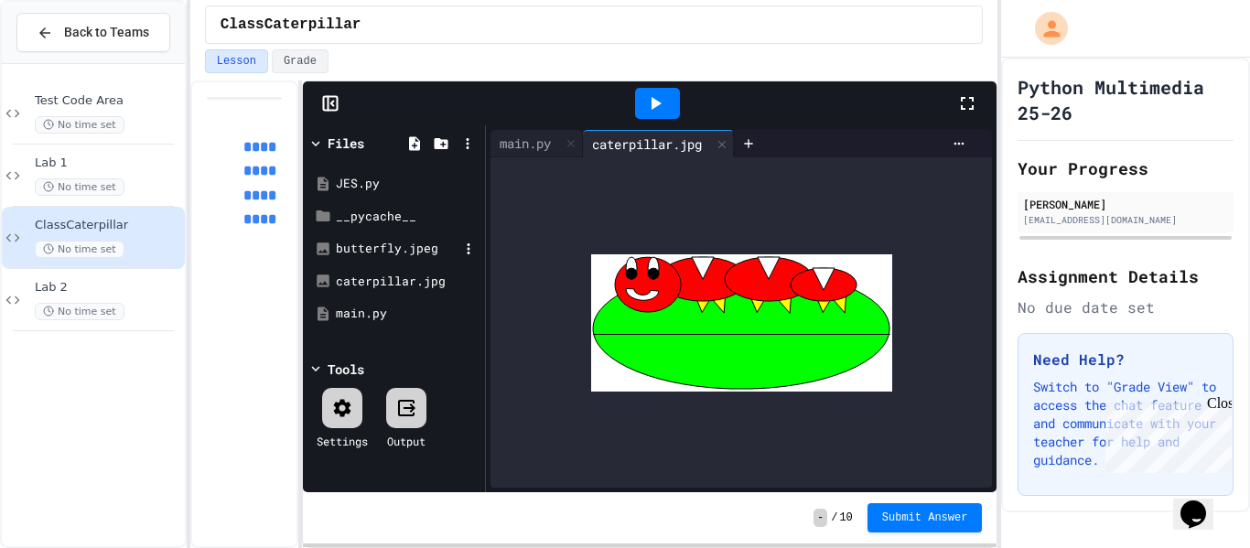  Describe the element at coordinates (1044, 28) in the screenshot. I see `div: My Account` at that location.